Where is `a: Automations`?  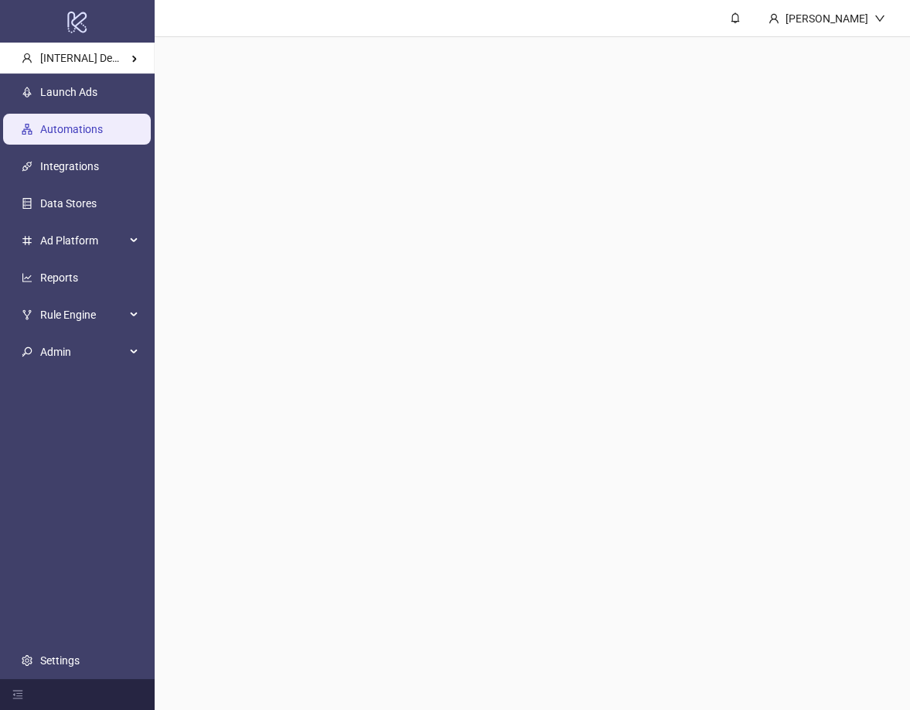
a: Automations is located at coordinates (71, 130).